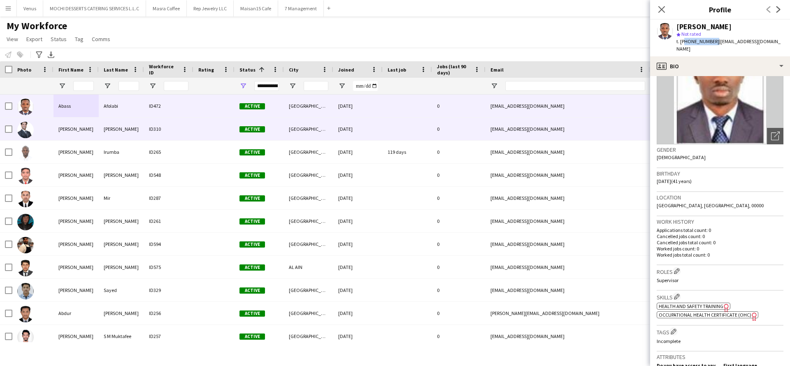 The image size is (790, 366). What do you see at coordinates (166, 8) in the screenshot?
I see `button: Masra Coffee` at bounding box center [166, 8].